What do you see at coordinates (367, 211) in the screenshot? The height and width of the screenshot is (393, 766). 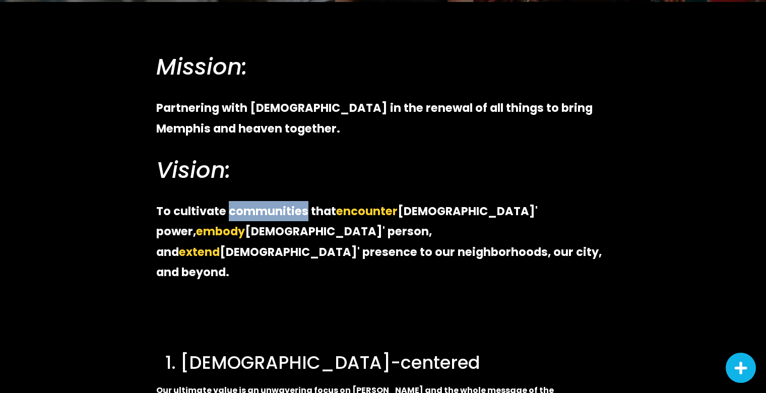 I see `strong: encounter` at bounding box center [367, 211].